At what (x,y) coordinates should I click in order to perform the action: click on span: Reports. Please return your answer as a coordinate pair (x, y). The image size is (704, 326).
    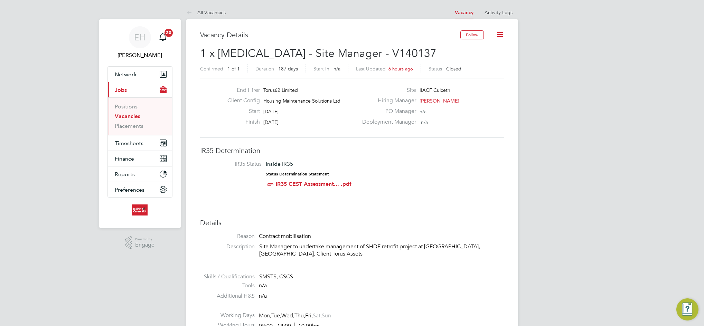
    Looking at the image, I should click on (125, 174).